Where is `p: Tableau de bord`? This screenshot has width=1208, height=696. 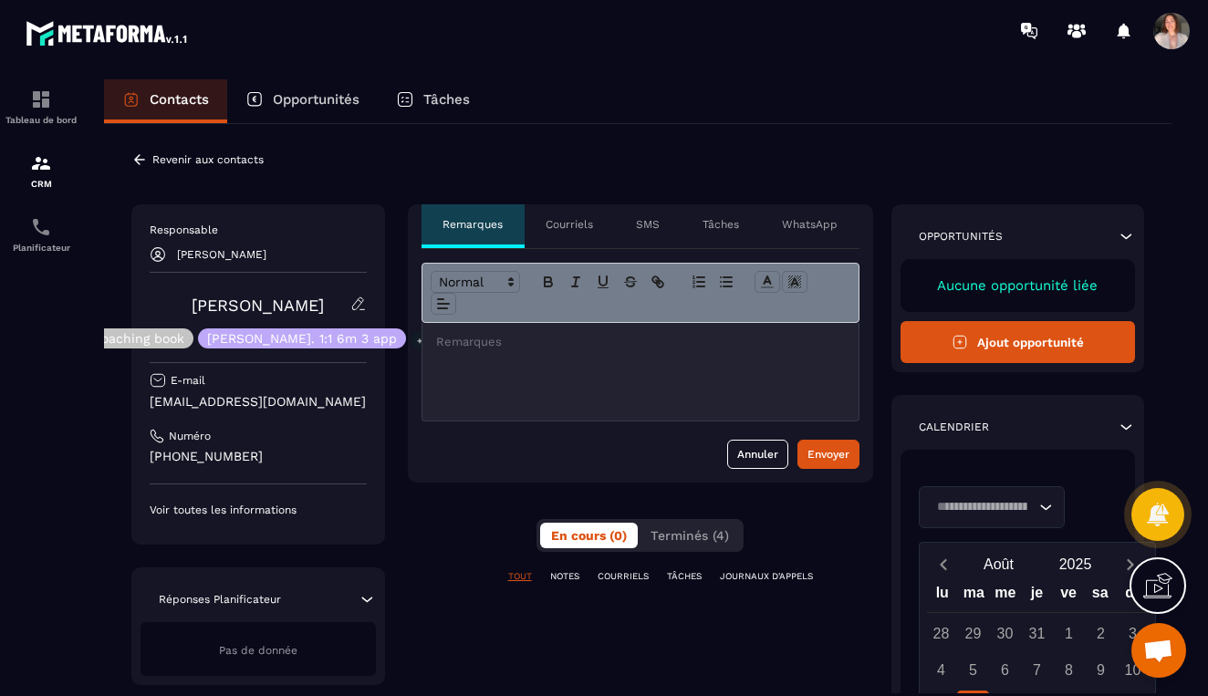
p: Tableau de bord is located at coordinates (41, 120).